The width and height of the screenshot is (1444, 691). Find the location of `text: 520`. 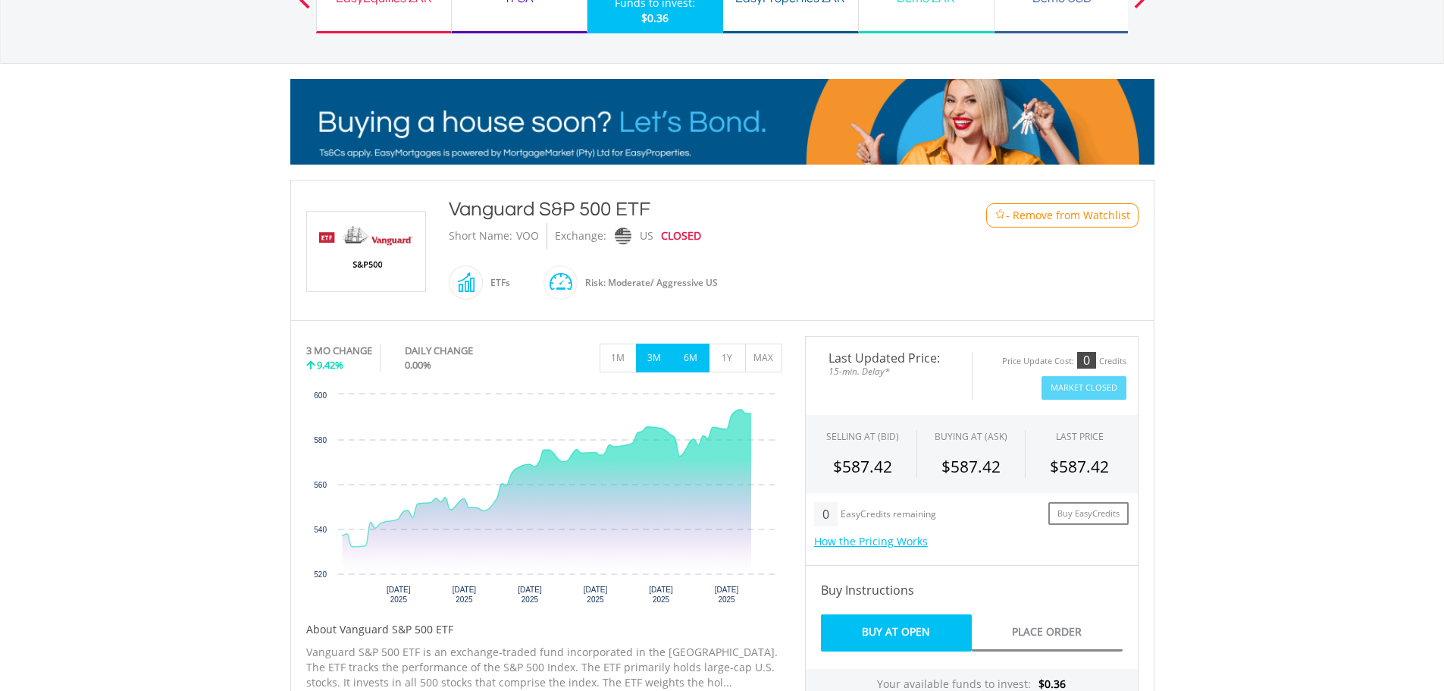

text: 520 is located at coordinates (320, 574).